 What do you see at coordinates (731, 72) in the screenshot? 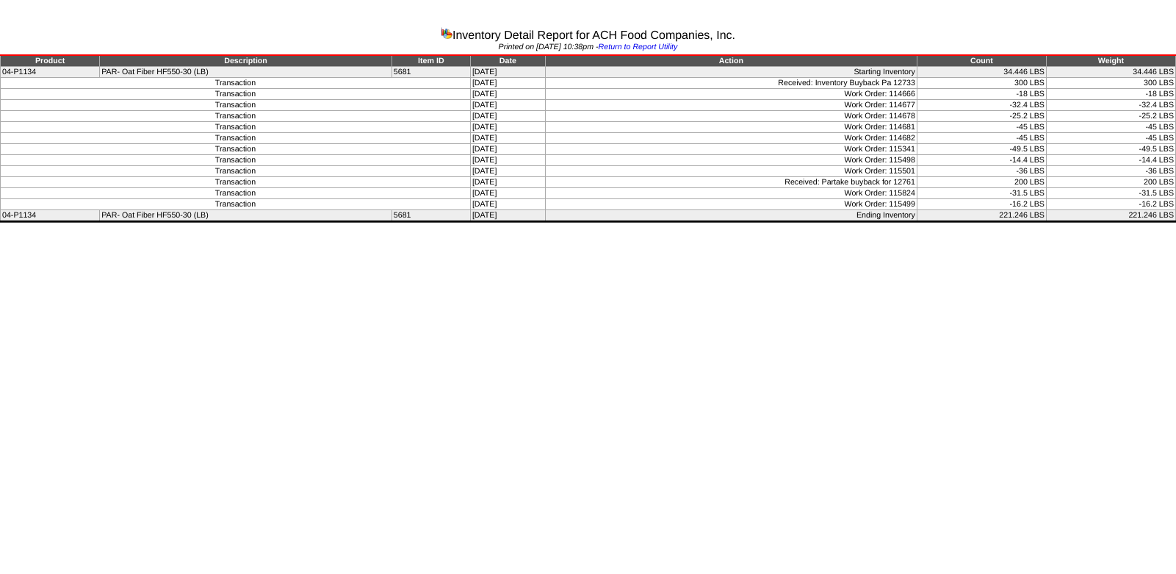
I see `td: Starting Inventory` at bounding box center [731, 72].